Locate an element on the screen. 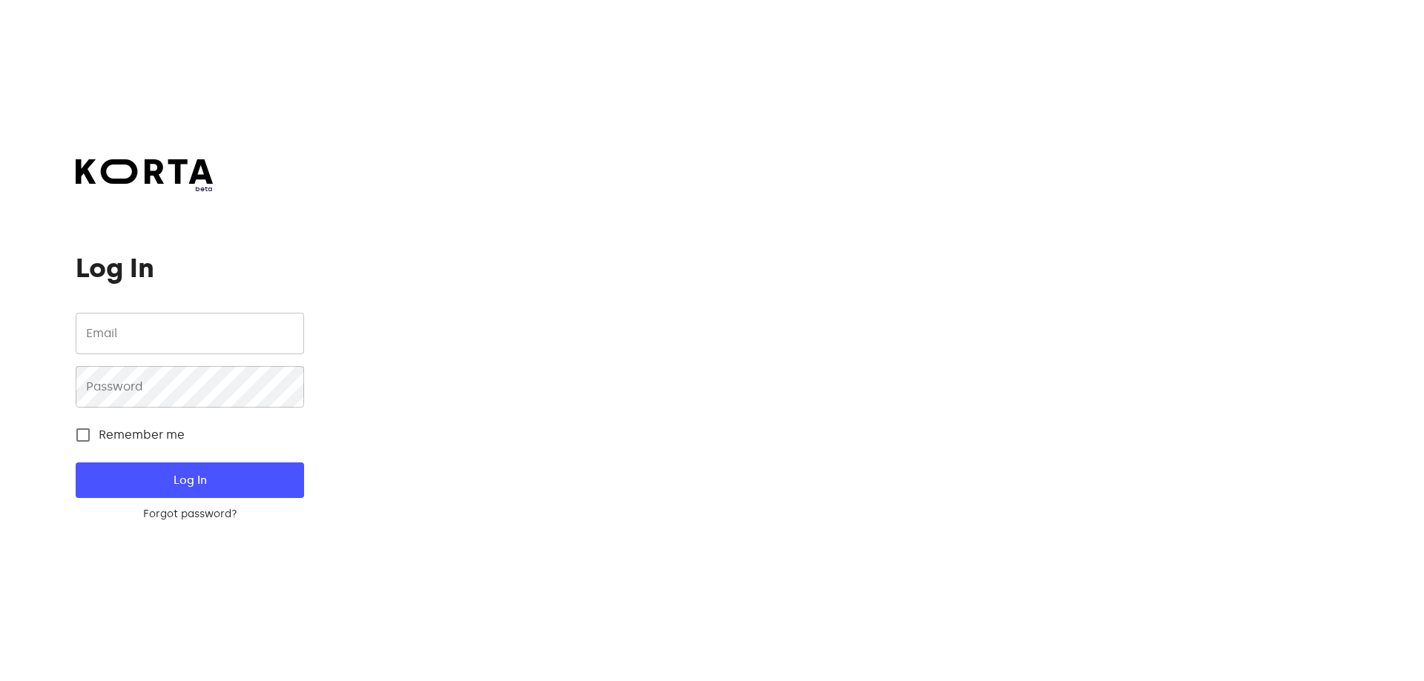  a: beta is located at coordinates (144, 176).